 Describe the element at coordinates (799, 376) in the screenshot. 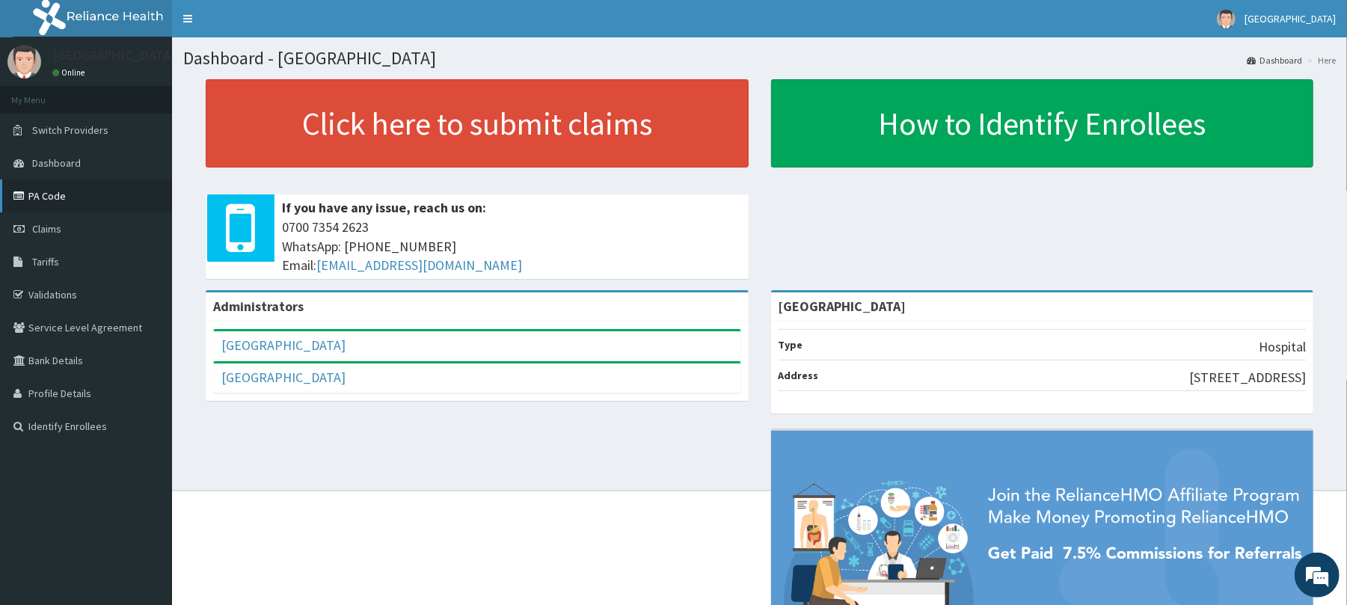

I see `b: Address` at that location.